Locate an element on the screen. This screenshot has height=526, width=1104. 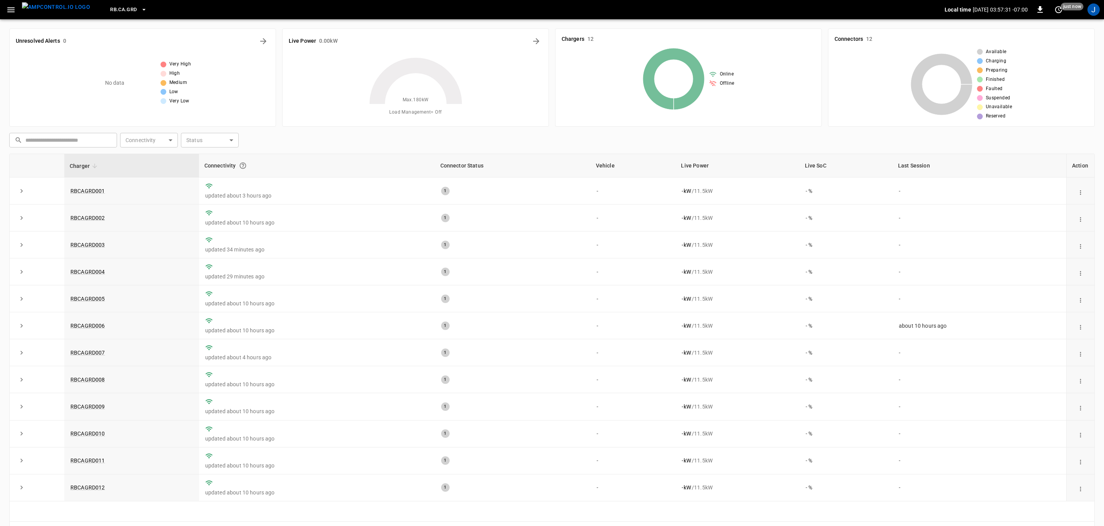
a: RBCAGRD010 is located at coordinates (88, 434).